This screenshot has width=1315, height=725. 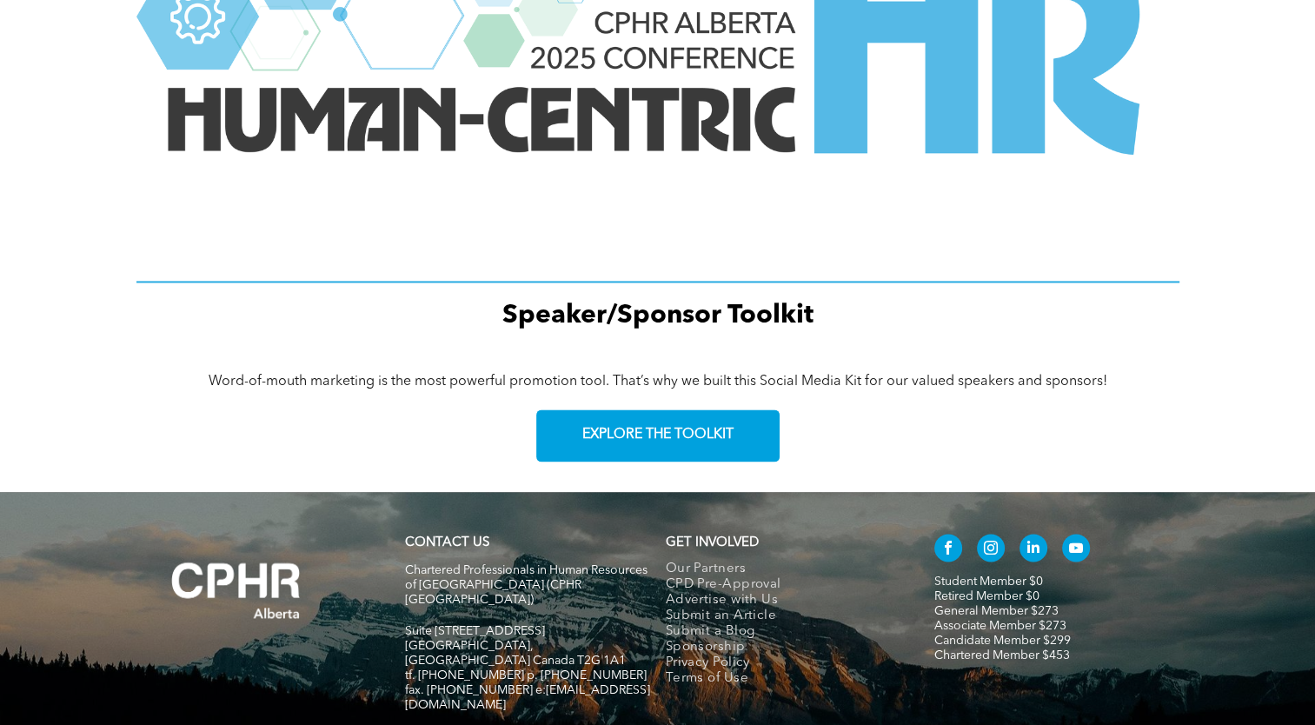 I want to click on a: Submit a Blog, so click(x=781, y=632).